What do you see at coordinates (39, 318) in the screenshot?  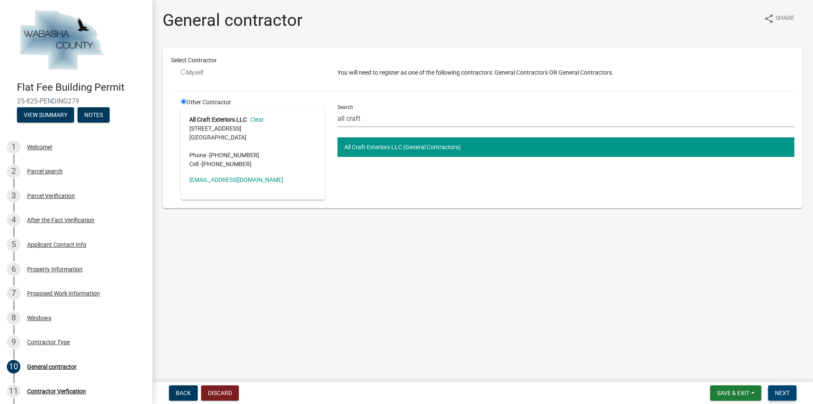 I see `div: Windows` at bounding box center [39, 318].